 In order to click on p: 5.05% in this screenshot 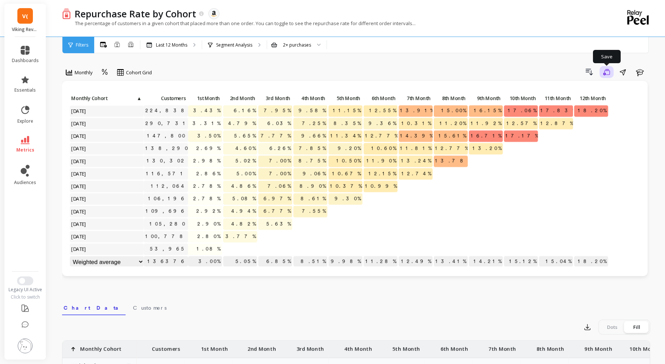, I will do `click(240, 261)`.